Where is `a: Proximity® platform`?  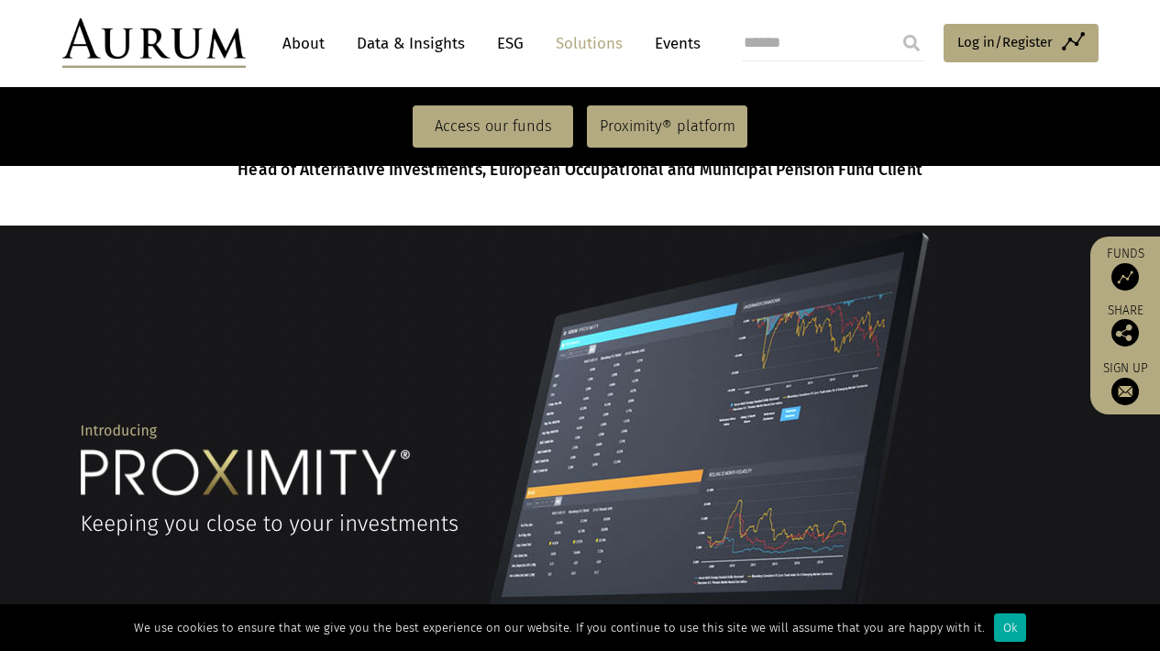 a: Proximity® platform is located at coordinates (667, 127).